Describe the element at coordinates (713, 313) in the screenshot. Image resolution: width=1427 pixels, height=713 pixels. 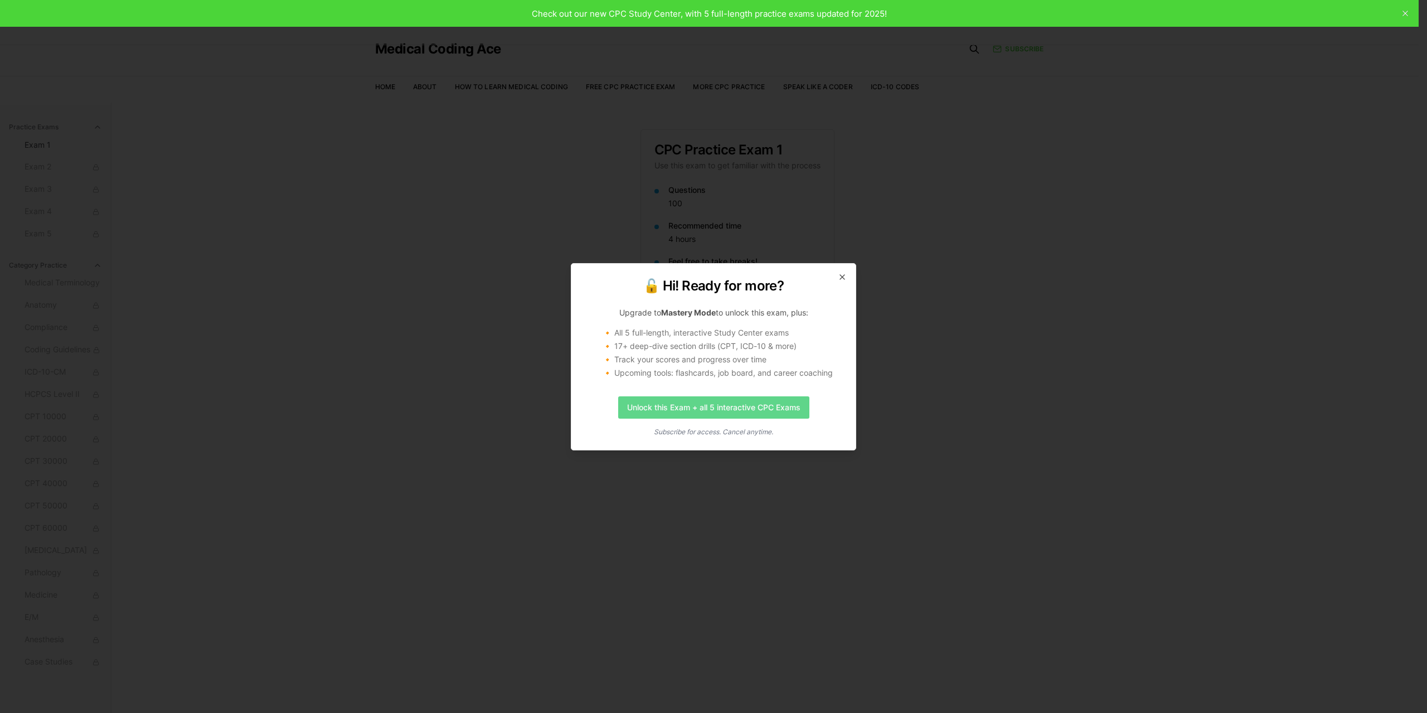
I see `p: Upgrade to to unlock this exam, plus:` at that location.